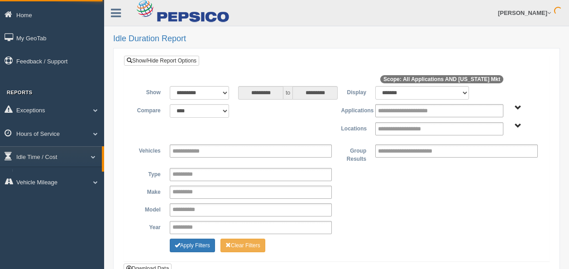 This screenshot has width=569, height=269. I want to click on label: Group Results, so click(353, 153).